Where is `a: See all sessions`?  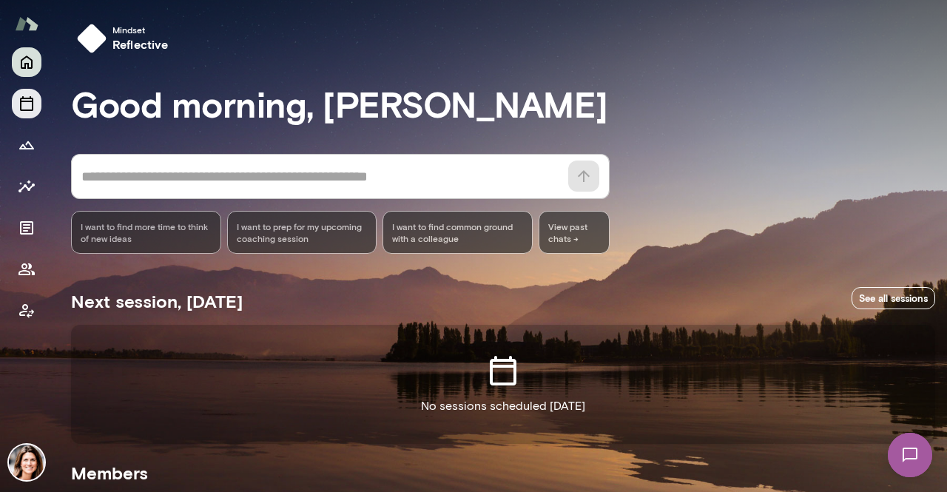
a: See all sessions is located at coordinates (893, 298).